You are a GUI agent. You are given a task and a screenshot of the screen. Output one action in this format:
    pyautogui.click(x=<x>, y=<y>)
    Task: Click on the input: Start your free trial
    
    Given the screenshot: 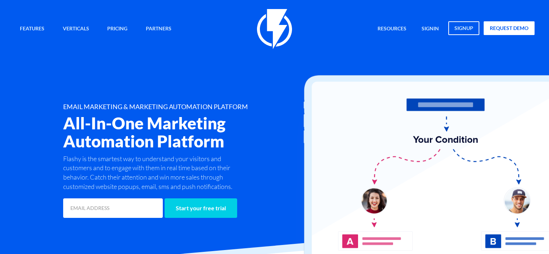 What is the action you would take?
    pyautogui.click(x=201, y=208)
    